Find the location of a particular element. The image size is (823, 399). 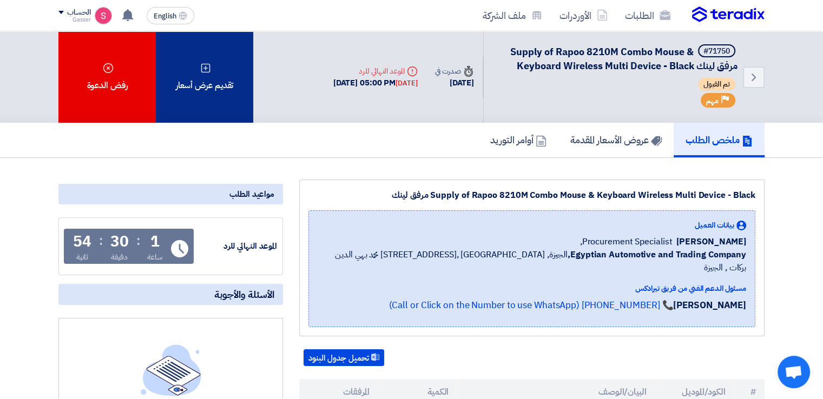

span: مهم is located at coordinates (712, 101).